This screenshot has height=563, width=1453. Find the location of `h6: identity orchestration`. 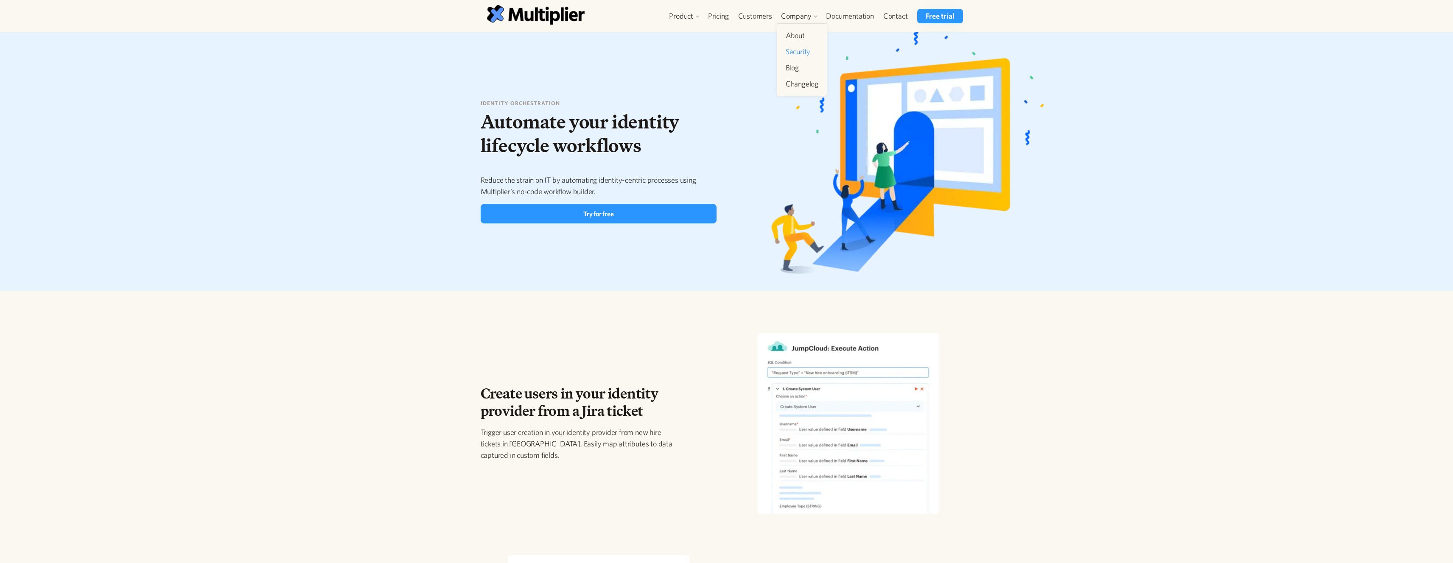

h6: identity orchestration is located at coordinates (598, 103).